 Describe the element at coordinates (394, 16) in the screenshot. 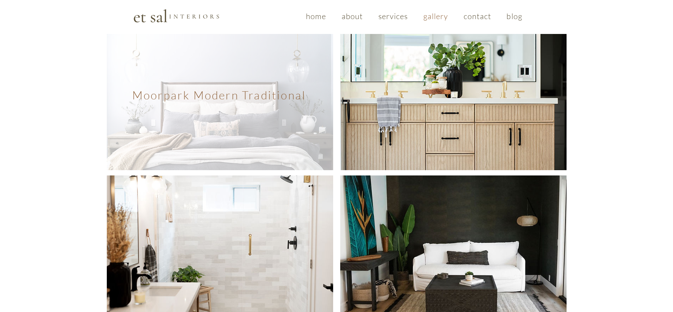

I see `span: services` at that location.